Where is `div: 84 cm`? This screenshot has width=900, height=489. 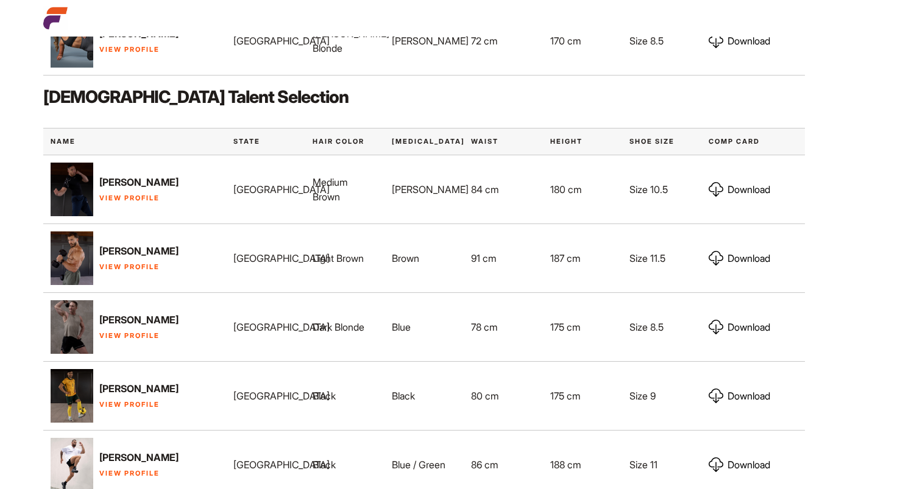
div: 84 cm is located at coordinates (503, 190).